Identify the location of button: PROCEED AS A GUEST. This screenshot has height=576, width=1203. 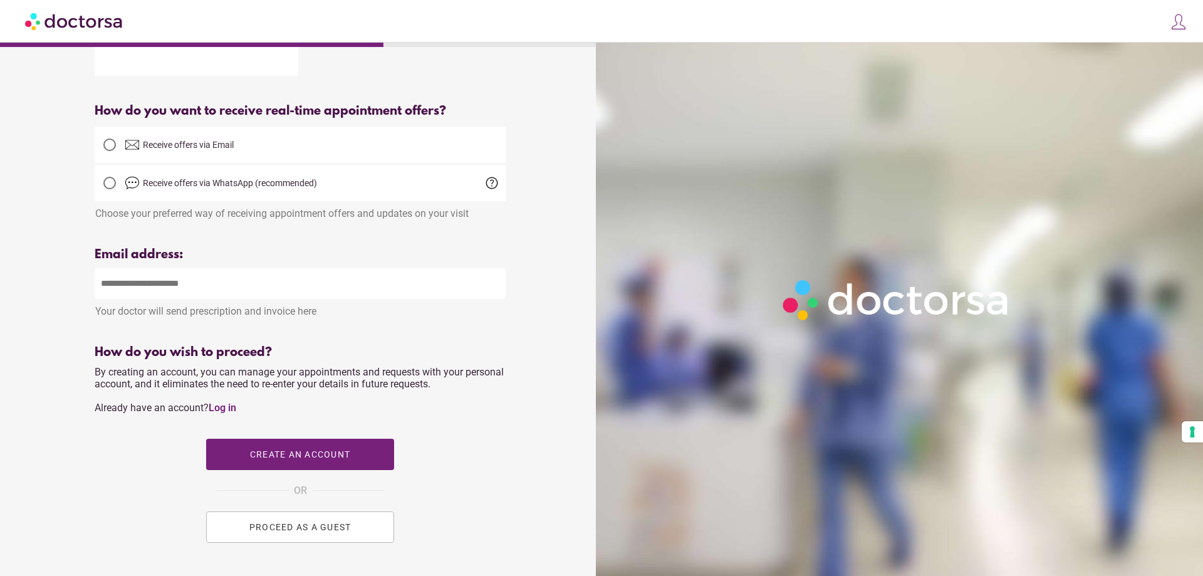
(300, 527).